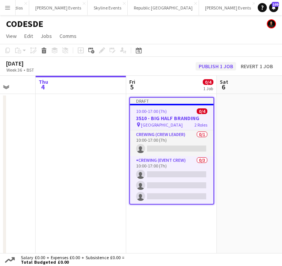  What do you see at coordinates (71, 260) in the screenshot?
I see `div: Salary £0.00 + Expenses £0.00 + Subsistence £0.00 =` at bounding box center [71, 260].